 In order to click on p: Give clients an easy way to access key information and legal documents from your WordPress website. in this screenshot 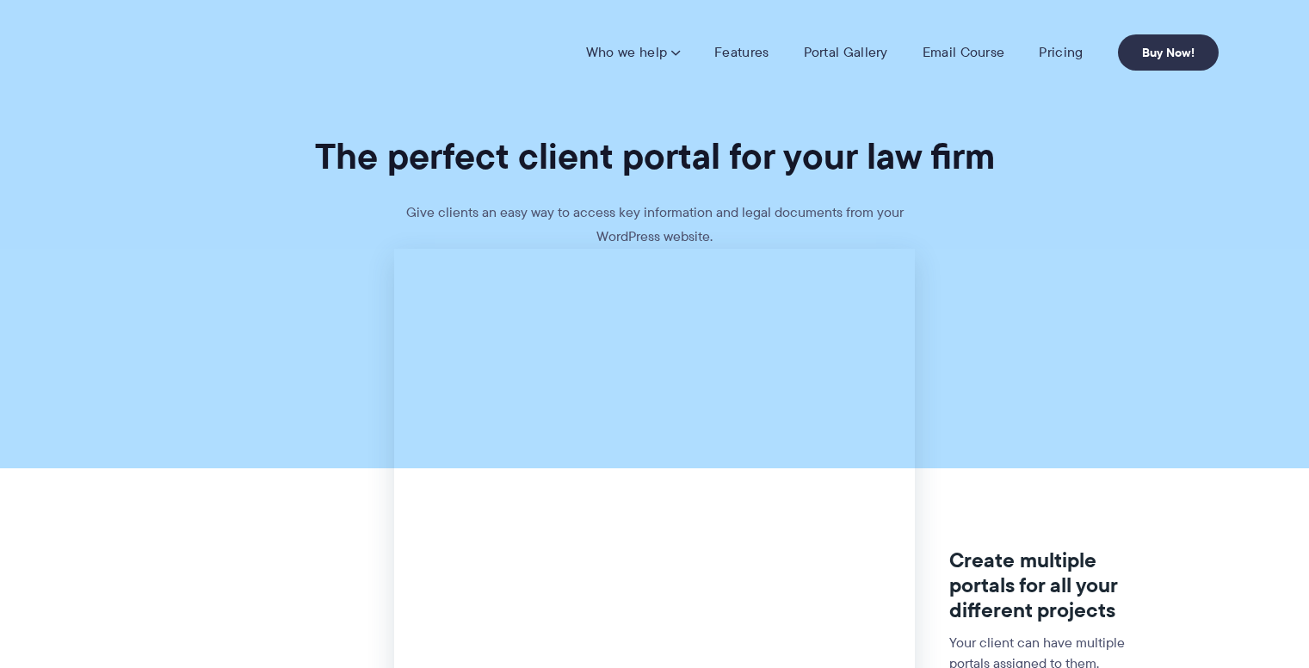, I will do `click(655, 225)`.